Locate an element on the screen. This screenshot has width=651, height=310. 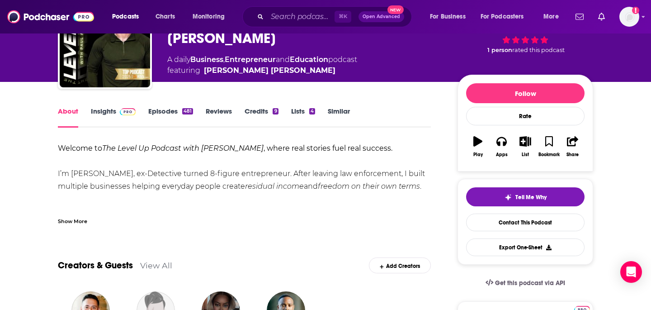
button: Show profile menu is located at coordinates (630, 17).